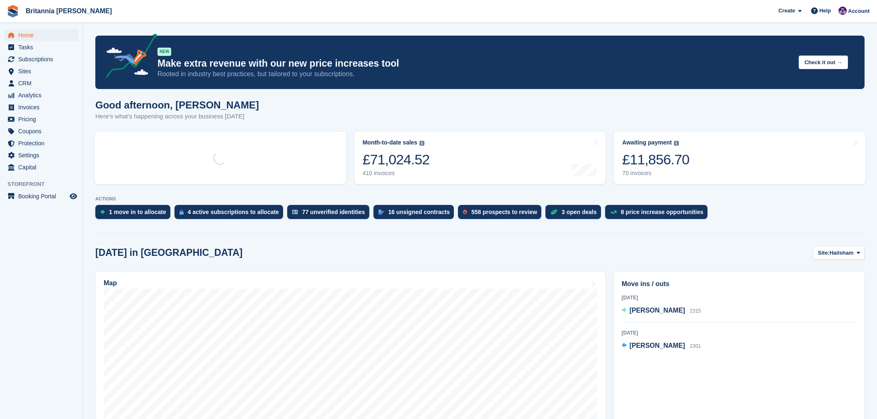  Describe the element at coordinates (110, 283) in the screenshot. I see `h2: Map` at that location.